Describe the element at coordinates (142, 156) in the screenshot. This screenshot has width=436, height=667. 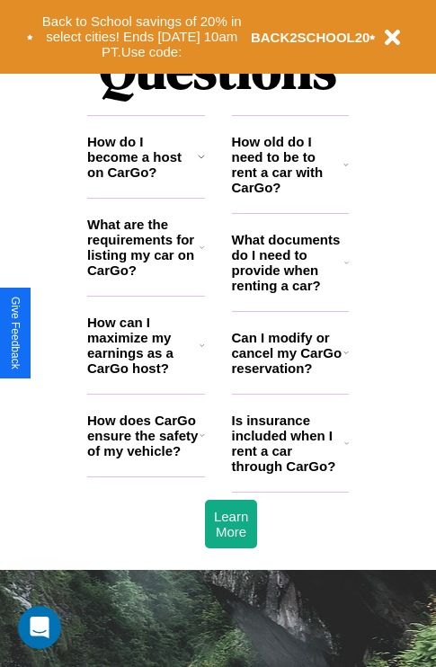
I see `h3: How do I become a host on CarGo?` at that location.